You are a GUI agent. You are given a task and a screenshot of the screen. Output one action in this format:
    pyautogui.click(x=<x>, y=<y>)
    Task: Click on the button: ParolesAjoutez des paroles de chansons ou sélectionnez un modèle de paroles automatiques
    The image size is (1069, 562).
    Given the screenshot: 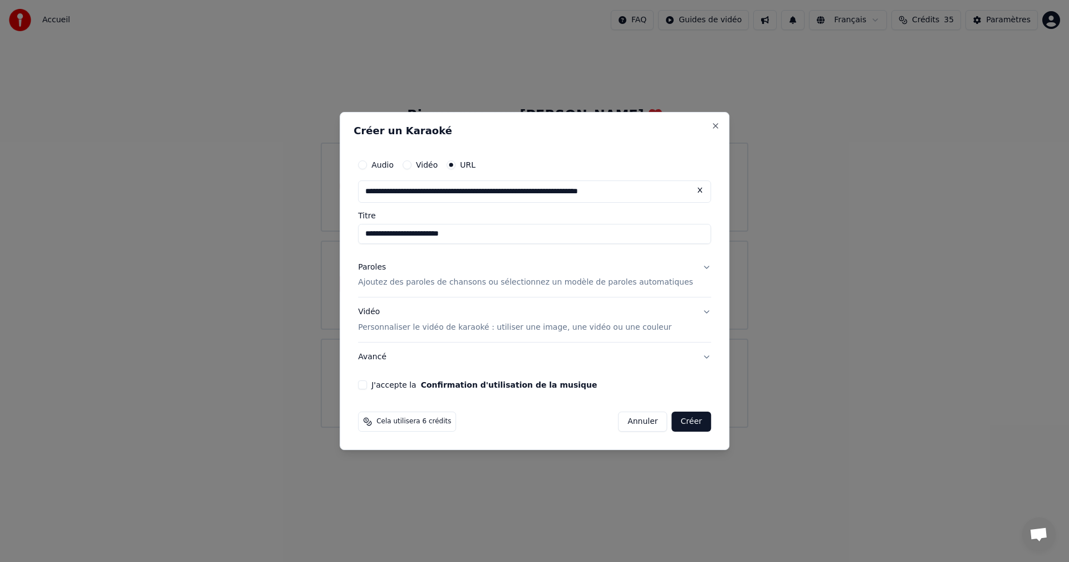 What is the action you would take?
    pyautogui.click(x=534, y=275)
    